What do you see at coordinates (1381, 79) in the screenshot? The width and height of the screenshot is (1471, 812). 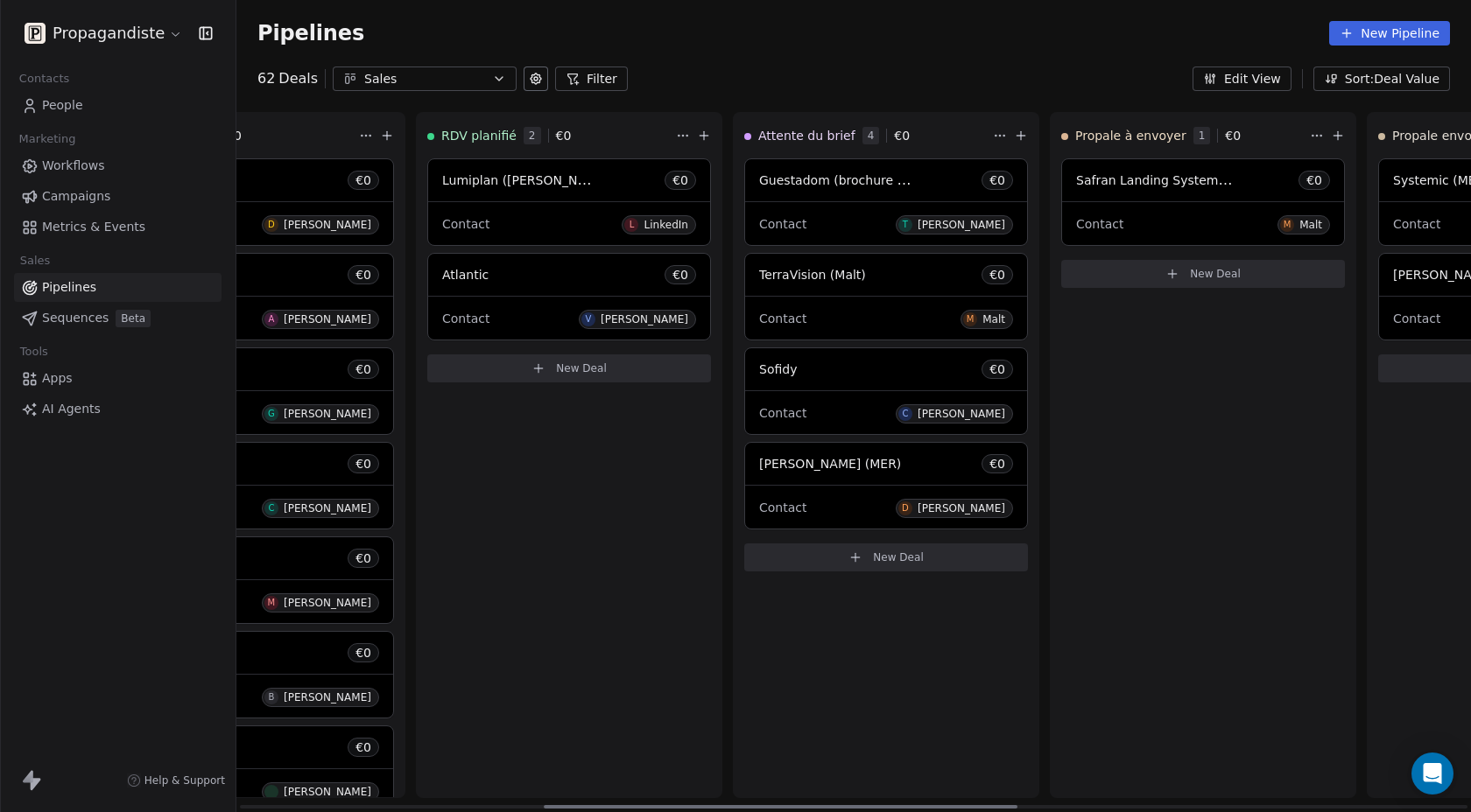 I see `button: Sort: Deal Value` at bounding box center [1381, 79].